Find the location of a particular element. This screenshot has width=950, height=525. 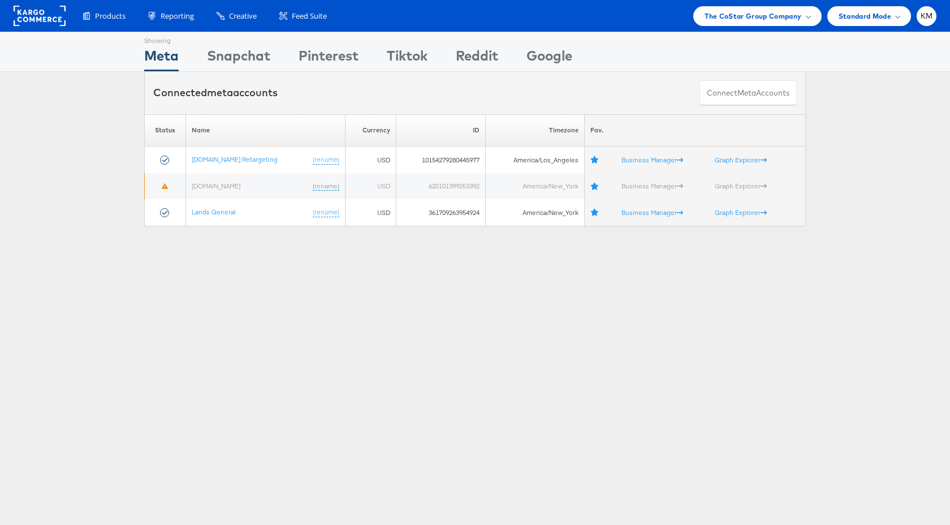

th: Currency is located at coordinates (371, 130).